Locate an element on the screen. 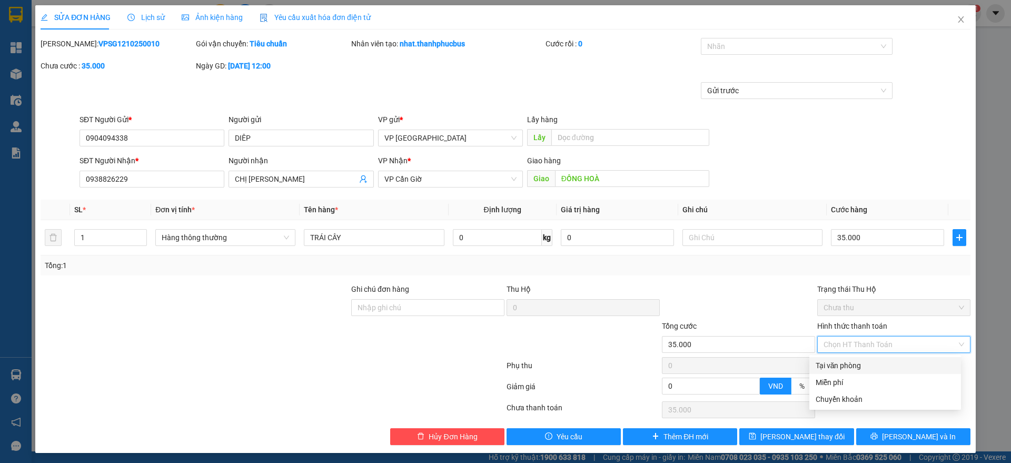 This screenshot has width=1011, height=463. span: edit is located at coordinates (44, 17).